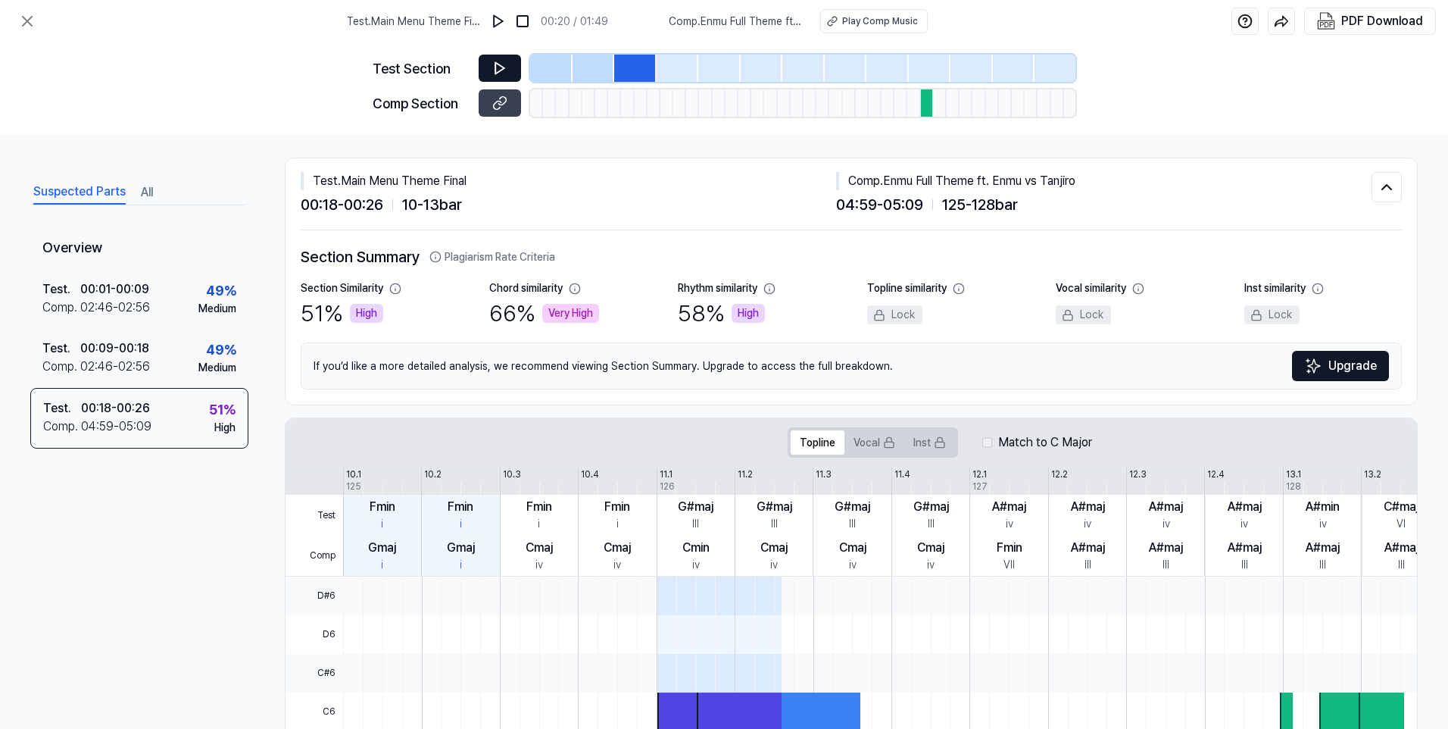 The height and width of the screenshot is (729, 1448). Describe the element at coordinates (432, 474) in the screenshot. I see `div: 10.2` at that location.